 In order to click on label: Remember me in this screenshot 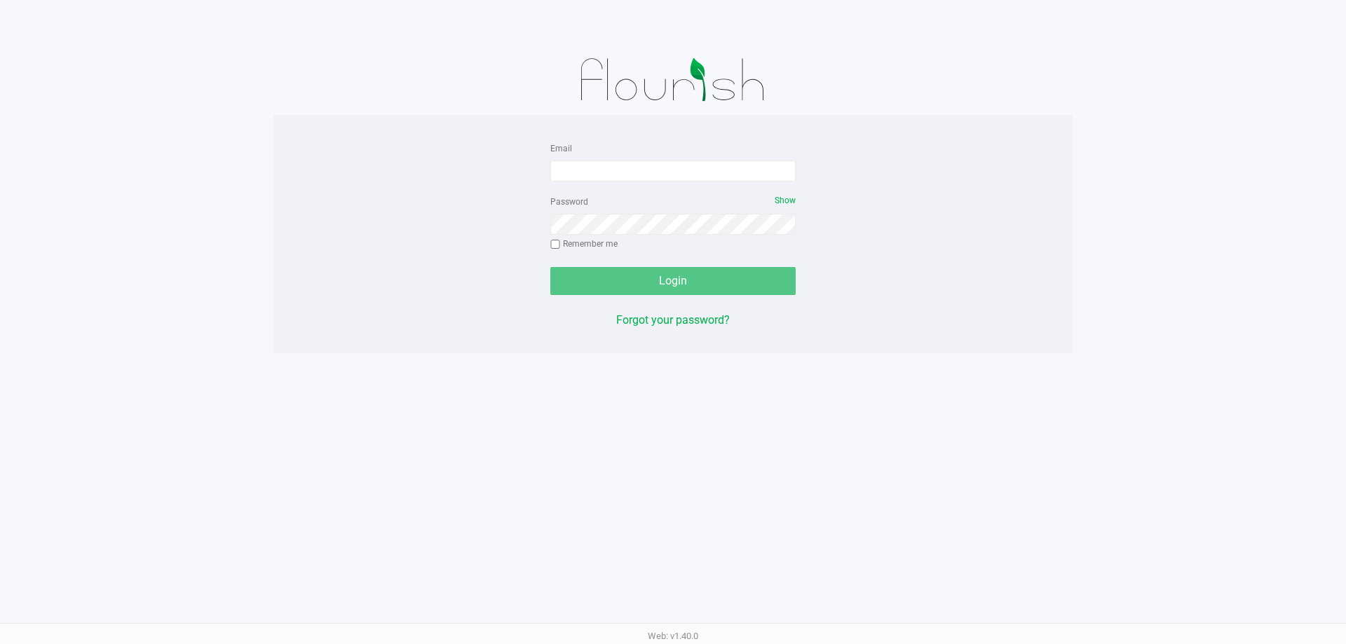, I will do `click(584, 244)`.